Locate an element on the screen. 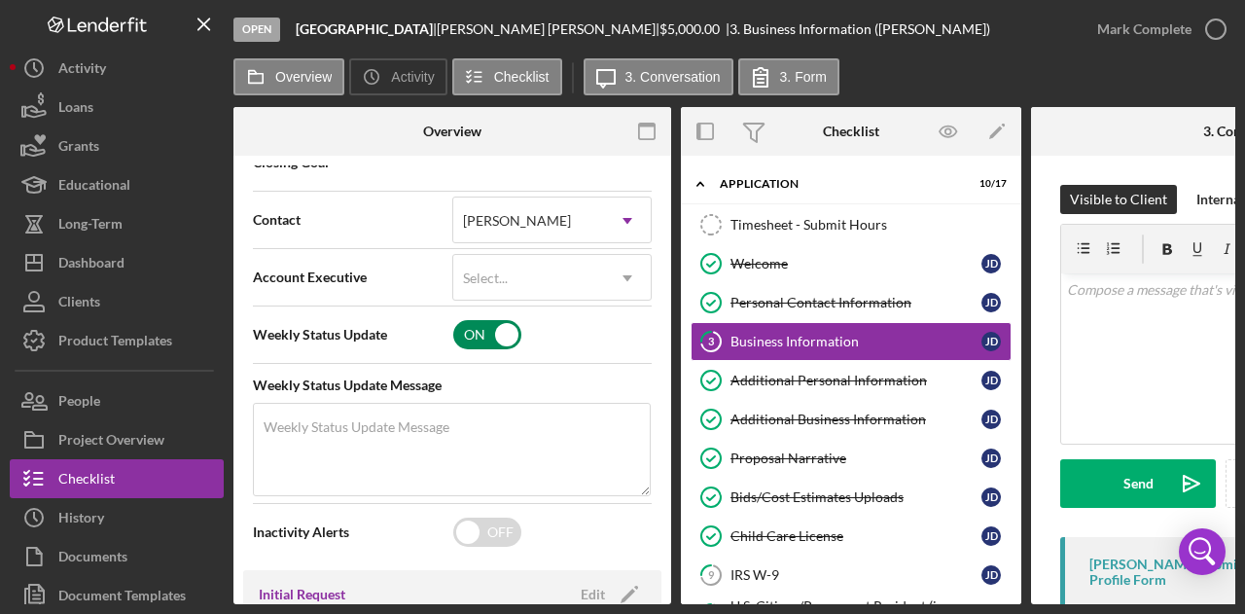 This screenshot has height=614, width=1245. a: Documents is located at coordinates (117, 556).